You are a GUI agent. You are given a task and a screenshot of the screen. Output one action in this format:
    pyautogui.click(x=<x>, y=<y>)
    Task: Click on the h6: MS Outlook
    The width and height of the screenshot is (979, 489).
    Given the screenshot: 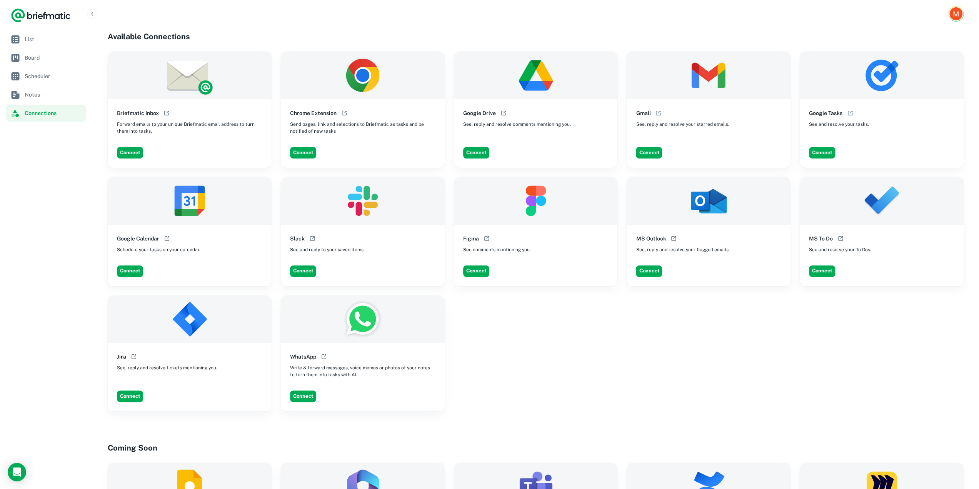 What is the action you would take?
    pyautogui.click(x=651, y=238)
    